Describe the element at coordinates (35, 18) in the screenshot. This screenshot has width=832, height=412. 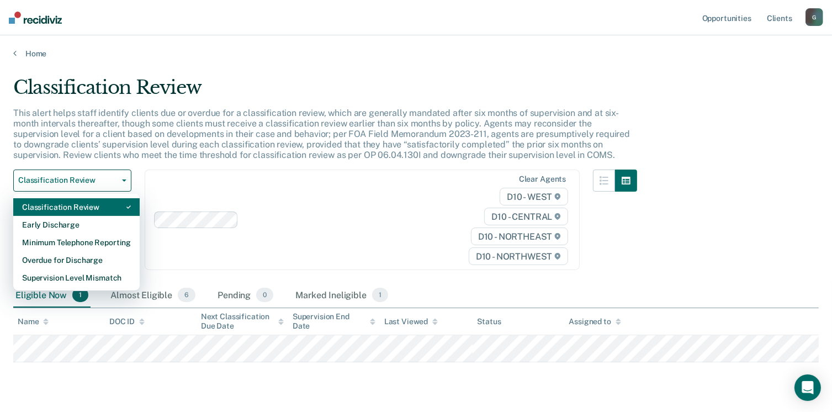
I see `img: Recidiviz` at that location.